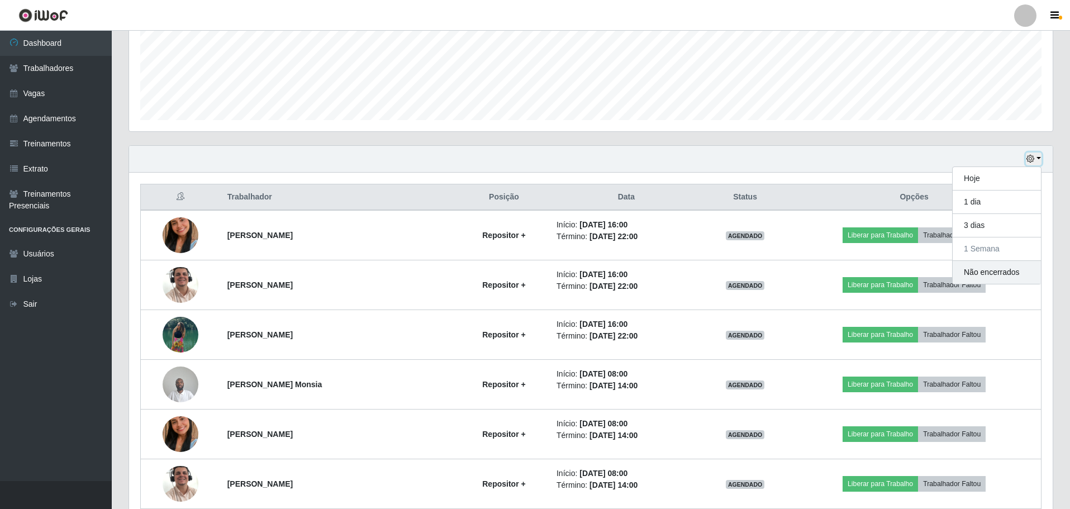 The height and width of the screenshot is (509, 1070). What do you see at coordinates (181, 285) in the screenshot?
I see `img: 1752614110804.jpeg` at bounding box center [181, 285].